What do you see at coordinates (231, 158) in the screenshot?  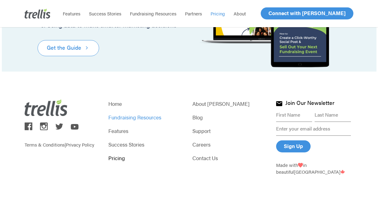 I see `a: Contact Us` at bounding box center [231, 158].